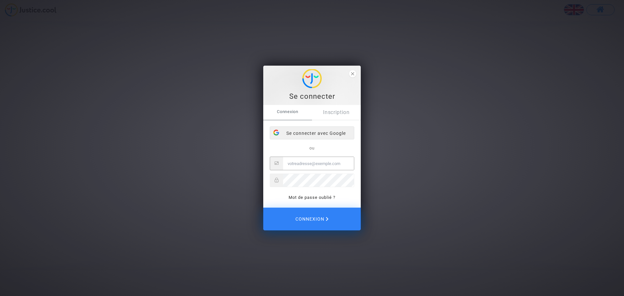 The image size is (624, 296). Describe the element at coordinates (336, 112) in the screenshot. I see `a: Inscription` at that location.